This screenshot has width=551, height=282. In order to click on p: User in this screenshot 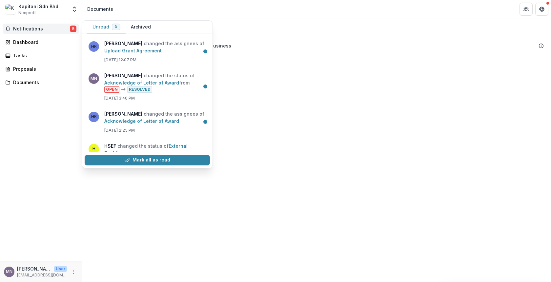, I will do `click(60, 269)`.